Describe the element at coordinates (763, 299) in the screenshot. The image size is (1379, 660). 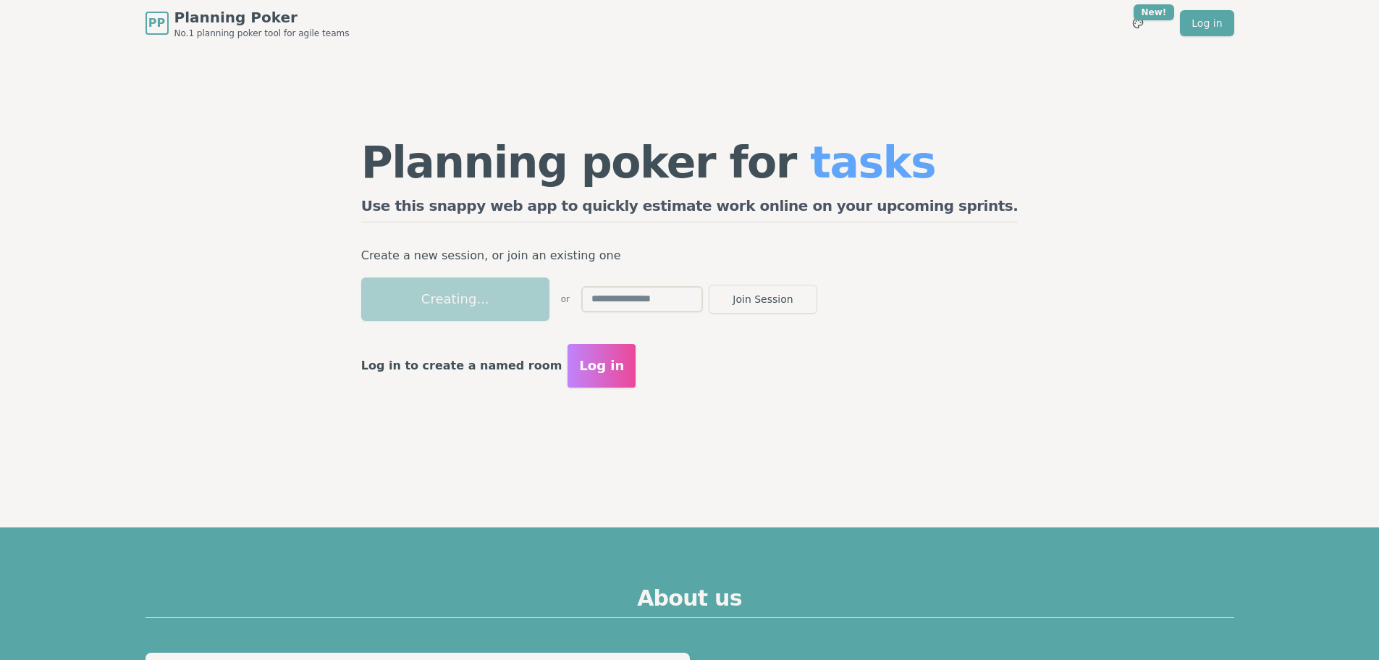
I see `button: Join Session` at that location.